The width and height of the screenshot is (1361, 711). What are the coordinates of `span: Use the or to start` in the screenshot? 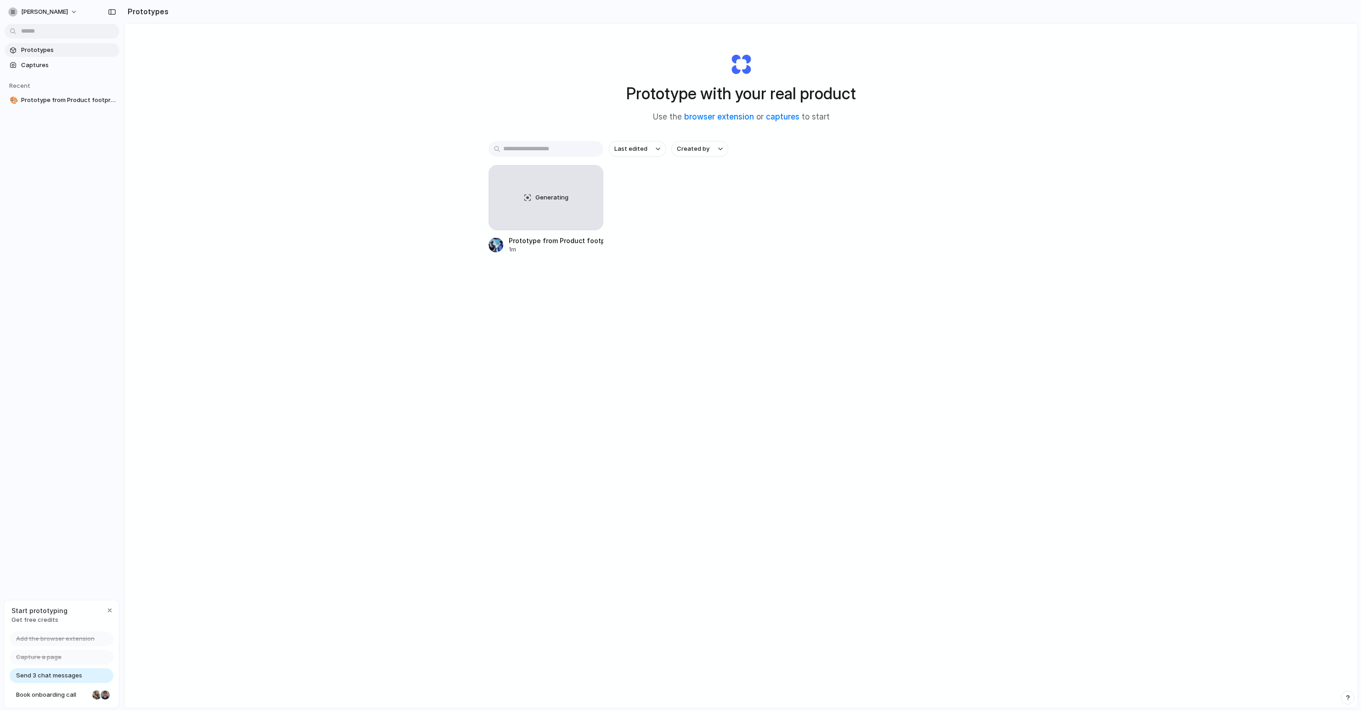 It's located at (741, 117).